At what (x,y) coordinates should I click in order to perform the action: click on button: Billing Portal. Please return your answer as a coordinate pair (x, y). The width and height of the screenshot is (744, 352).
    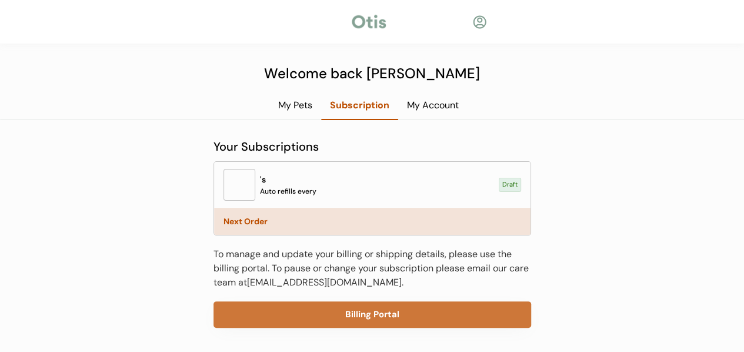
    Looking at the image, I should click on (372, 314).